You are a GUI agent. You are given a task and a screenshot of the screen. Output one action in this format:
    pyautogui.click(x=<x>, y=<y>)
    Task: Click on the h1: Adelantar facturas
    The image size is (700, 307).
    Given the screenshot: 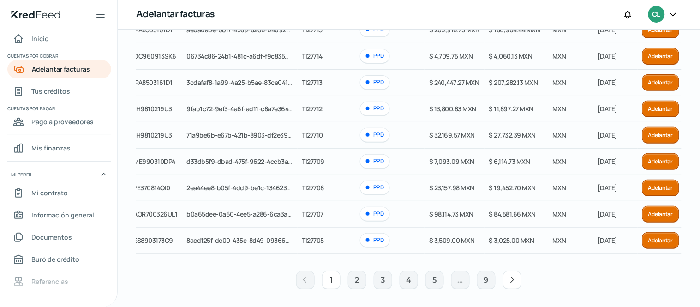 What is the action you would take?
    pyautogui.click(x=175, y=14)
    